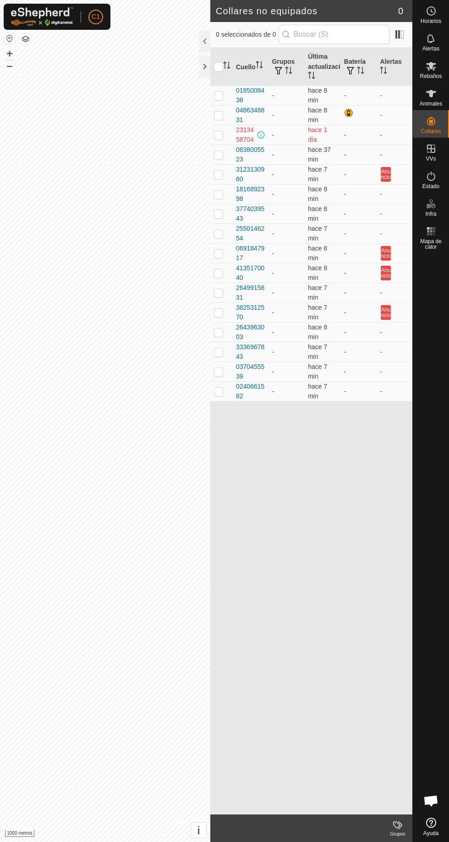 The width and height of the screenshot is (449, 842). What do you see at coordinates (42, 17) in the screenshot?
I see `img: Logotipo de Gallagher` at bounding box center [42, 17].